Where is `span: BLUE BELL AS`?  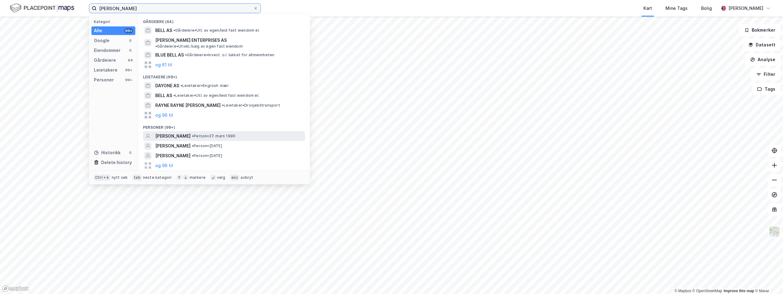 span: BLUE BELL AS is located at coordinates (169, 55).